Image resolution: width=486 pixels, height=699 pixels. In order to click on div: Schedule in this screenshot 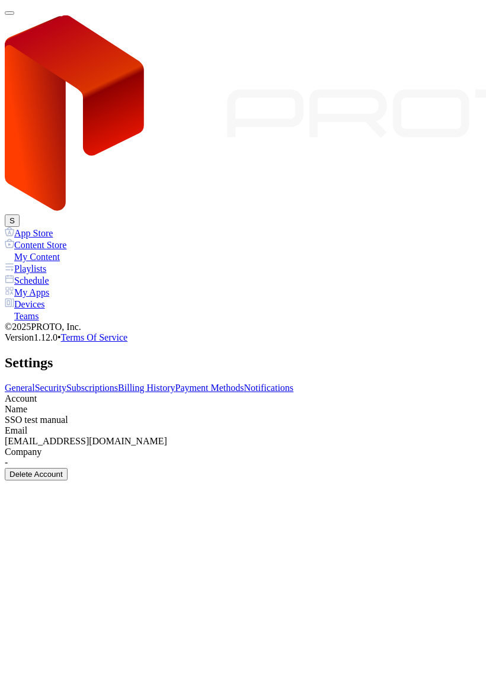, I will do `click(243, 280)`.